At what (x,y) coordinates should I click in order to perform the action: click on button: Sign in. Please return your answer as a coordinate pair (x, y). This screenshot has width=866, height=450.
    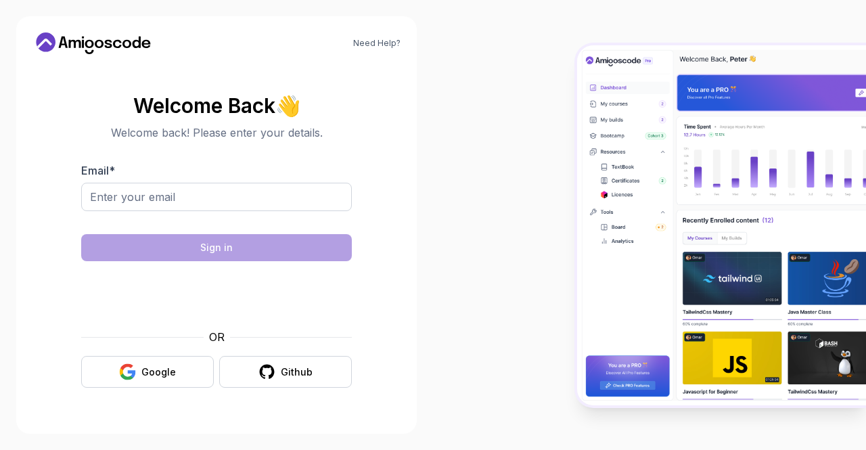
    Looking at the image, I should click on (217, 248).